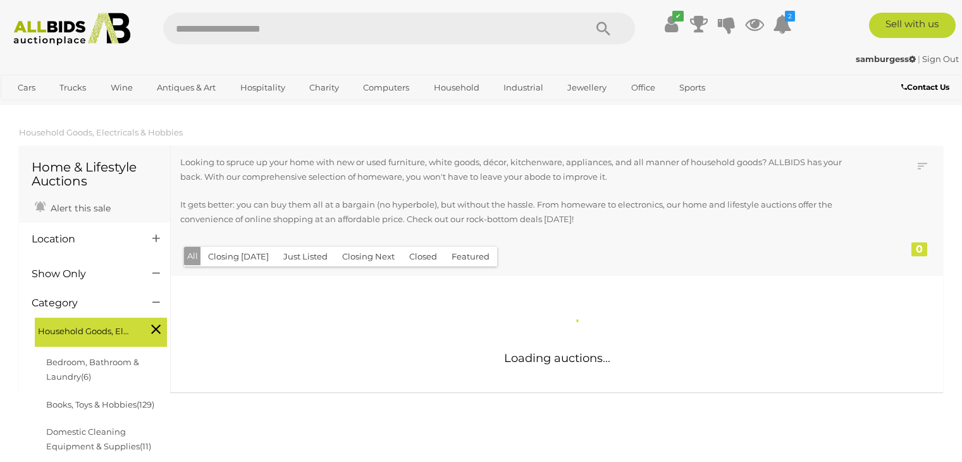 This screenshot has width=962, height=462. Describe the element at coordinates (82, 239) in the screenshot. I see `h4: Location` at that location.